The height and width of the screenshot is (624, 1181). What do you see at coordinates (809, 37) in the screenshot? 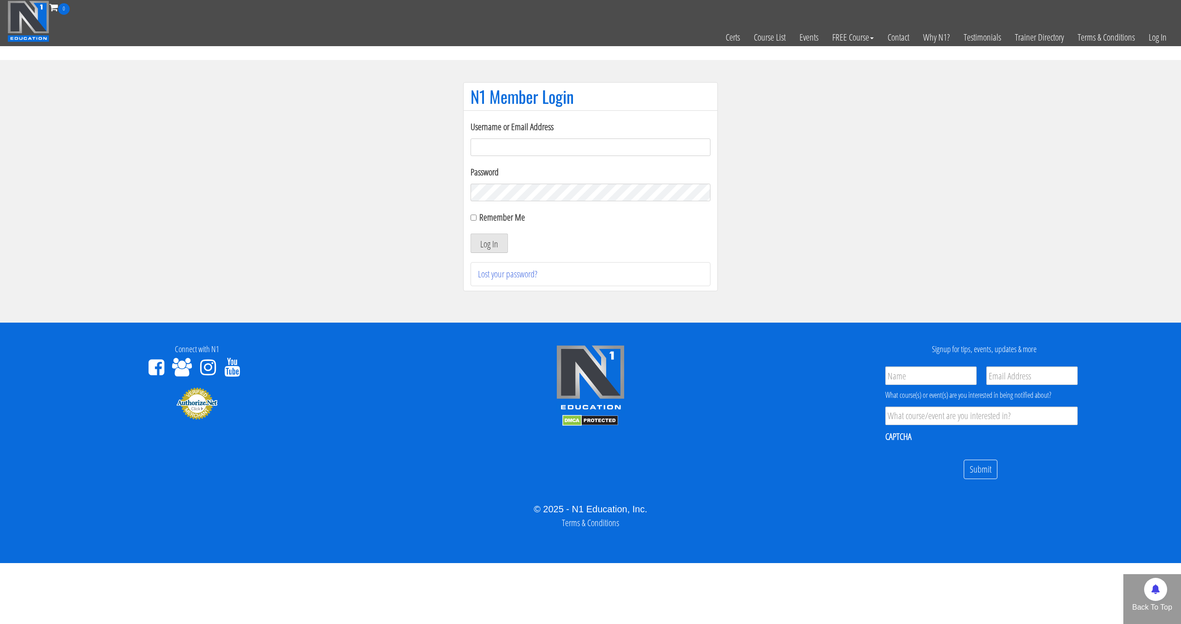
I see `a: Events` at bounding box center [809, 37].